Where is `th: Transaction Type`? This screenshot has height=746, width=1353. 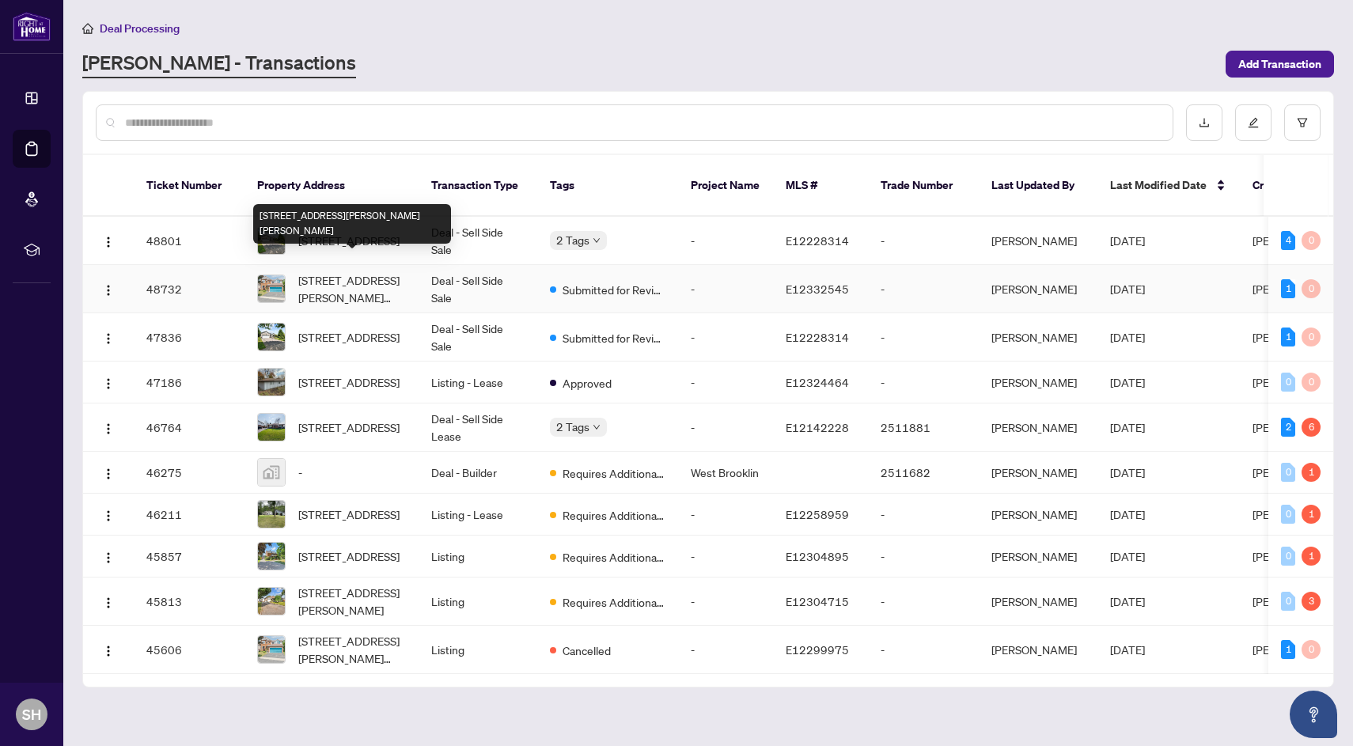
th: Transaction Type is located at coordinates (478, 186).